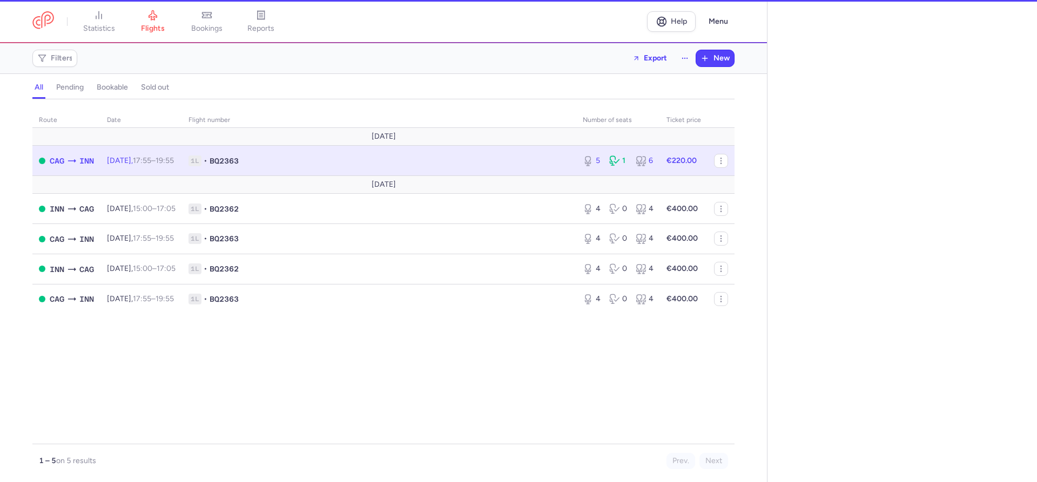 Image resolution: width=1037 pixels, height=482 pixels. Describe the element at coordinates (679, 21) in the screenshot. I see `span: Help` at that location.